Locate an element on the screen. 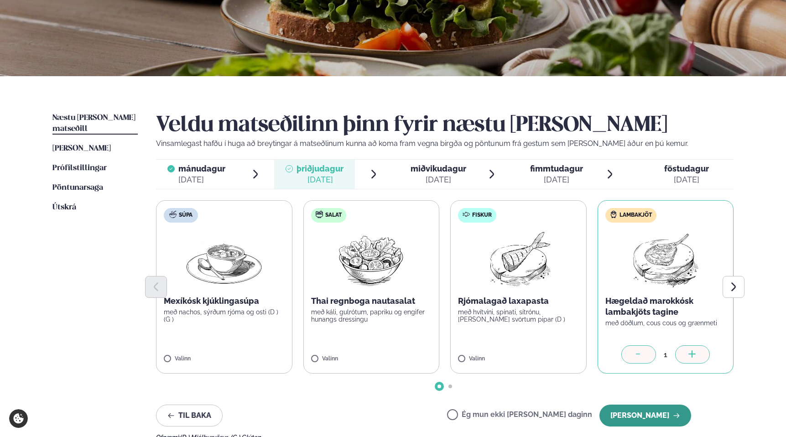 Image resolution: width=786 pixels, height=437 pixels. p: Vinsamlegast hafðu í huga að breytingar á matseðlinum kunna að koma fram vegna birgða og pöntunum... is located at coordinates (445, 144).